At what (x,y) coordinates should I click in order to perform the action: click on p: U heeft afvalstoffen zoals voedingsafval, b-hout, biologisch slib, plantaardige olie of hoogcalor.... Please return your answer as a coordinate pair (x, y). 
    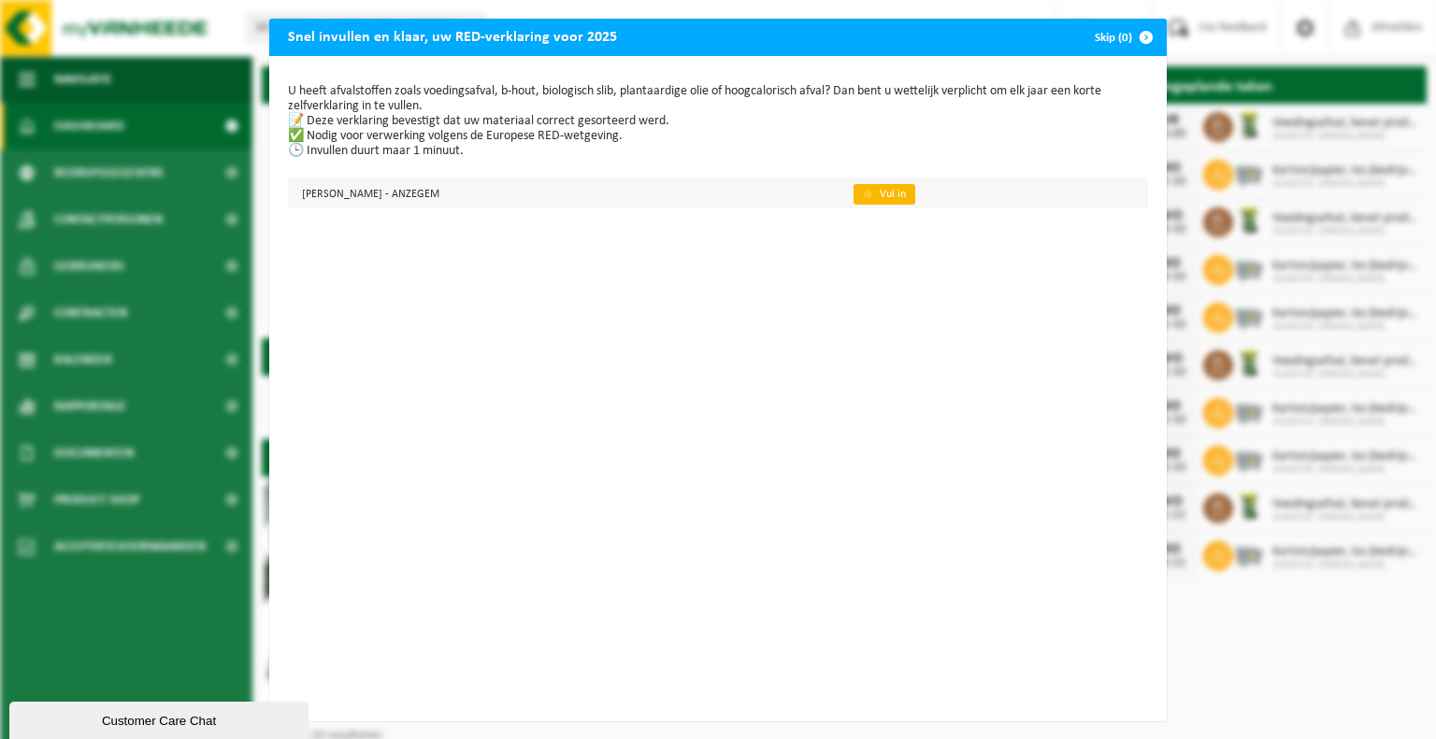
    Looking at the image, I should click on (718, 122).